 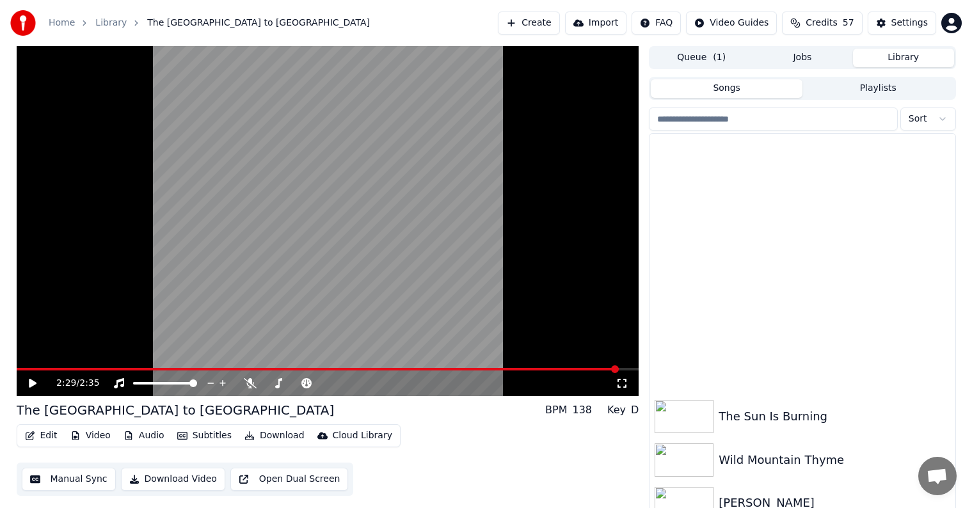 What do you see at coordinates (556, 410) in the screenshot?
I see `div: BPM` at bounding box center [556, 410].